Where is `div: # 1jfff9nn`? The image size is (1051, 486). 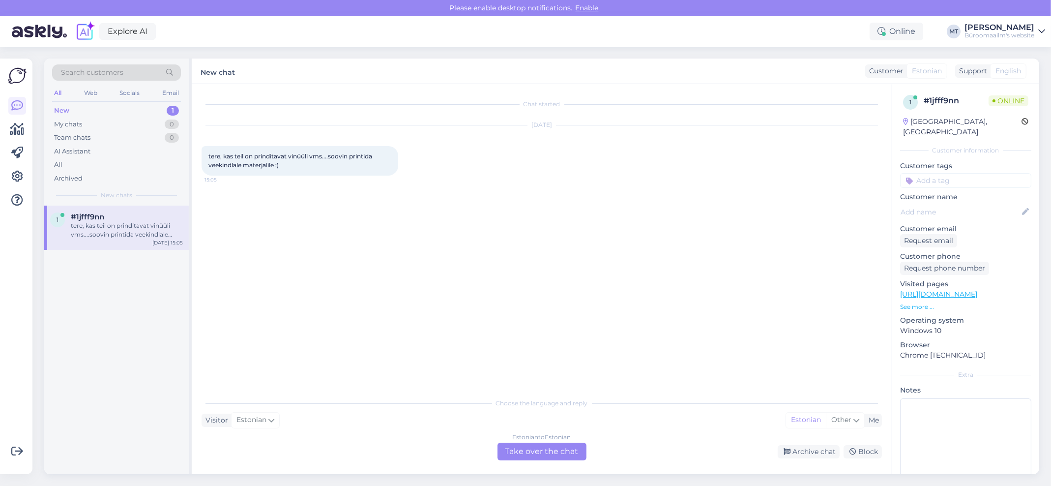 div: # 1jfff9nn is located at coordinates (957, 101).